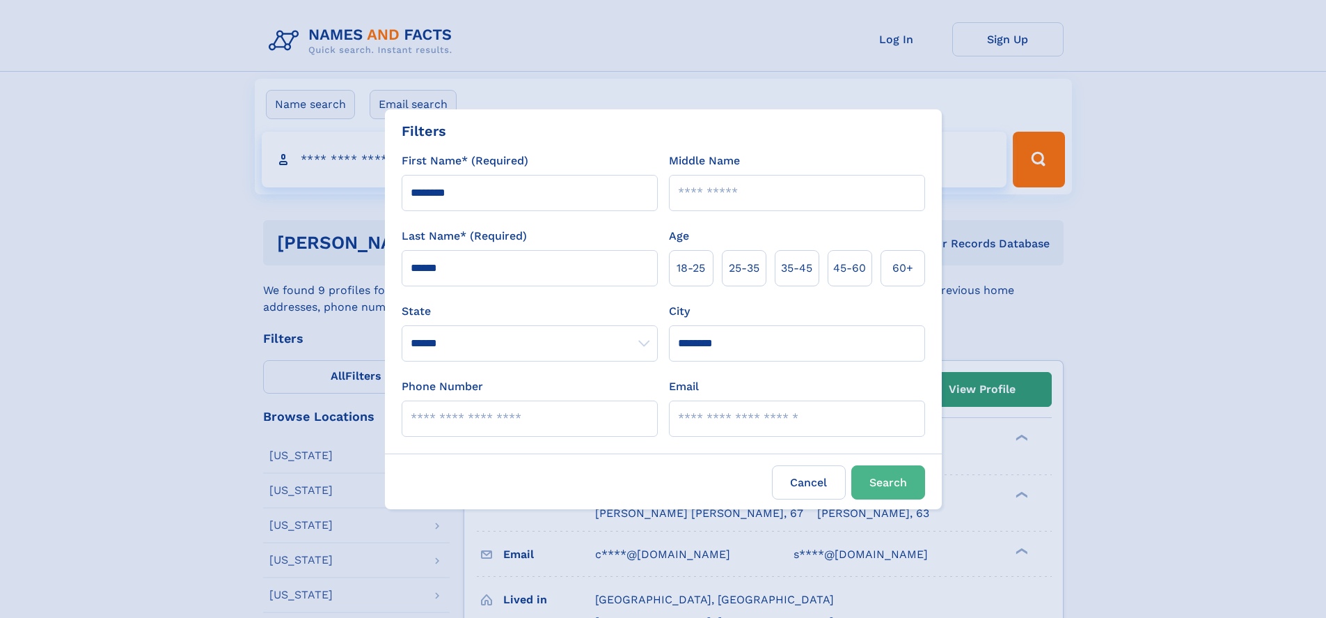 The width and height of the screenshot is (1326, 618). I want to click on label: First Name* (Required), so click(465, 161).